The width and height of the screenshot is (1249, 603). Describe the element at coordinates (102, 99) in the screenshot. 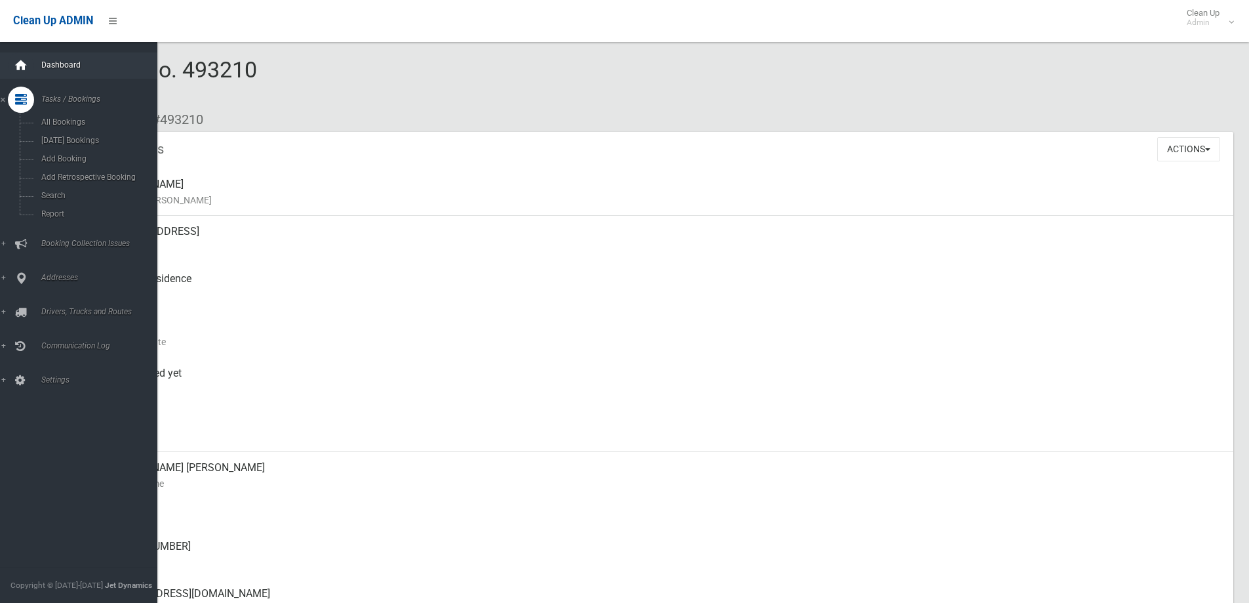

I see `span: Tasks / Bookings` at that location.